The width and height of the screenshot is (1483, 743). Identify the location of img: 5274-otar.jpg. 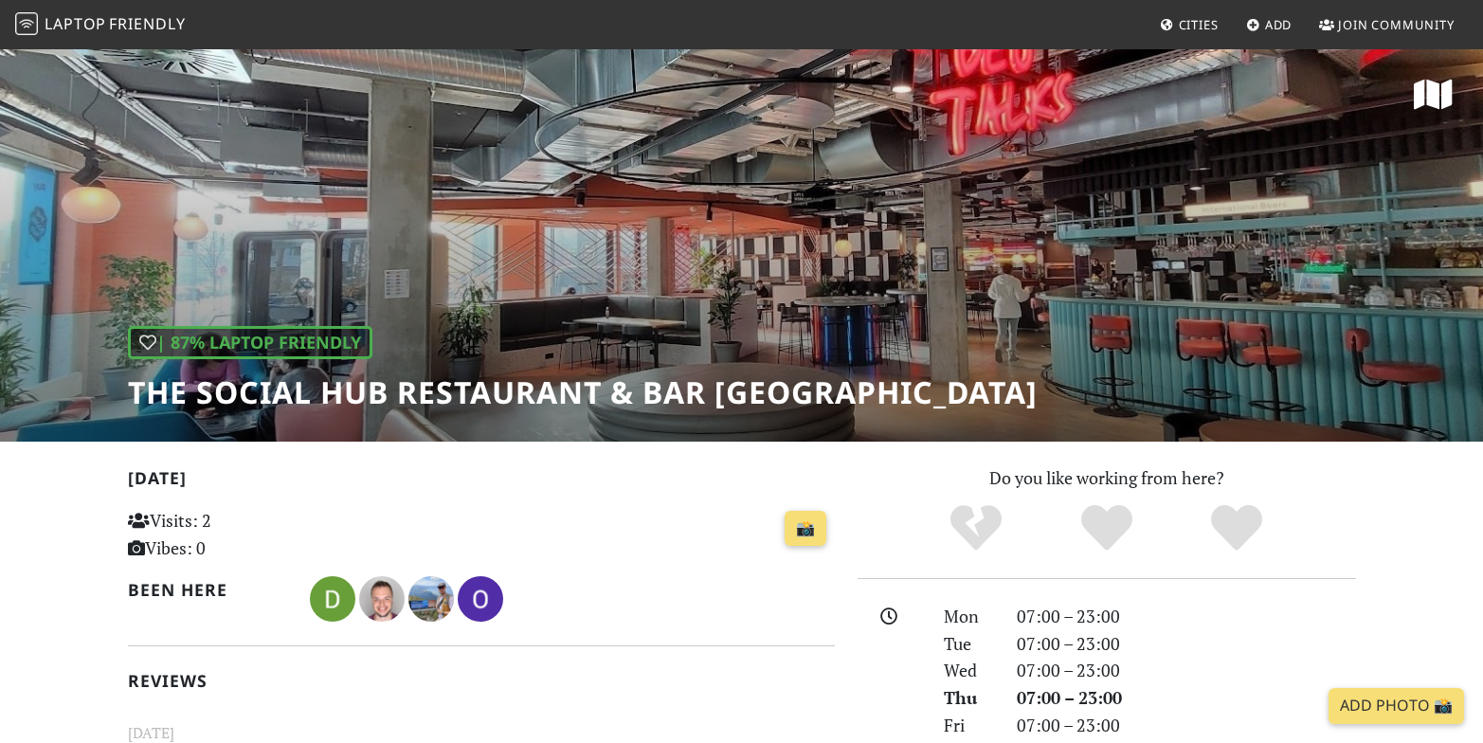
(481, 599).